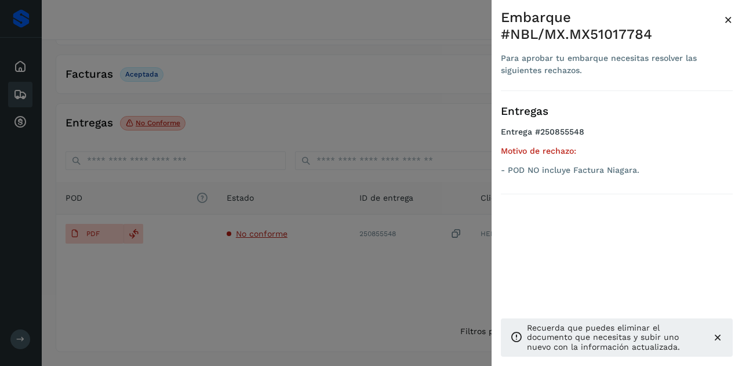 Image resolution: width=742 pixels, height=366 pixels. Describe the element at coordinates (617, 170) in the screenshot. I see `p: - POD NO incluye Factura Niagara.` at that location.